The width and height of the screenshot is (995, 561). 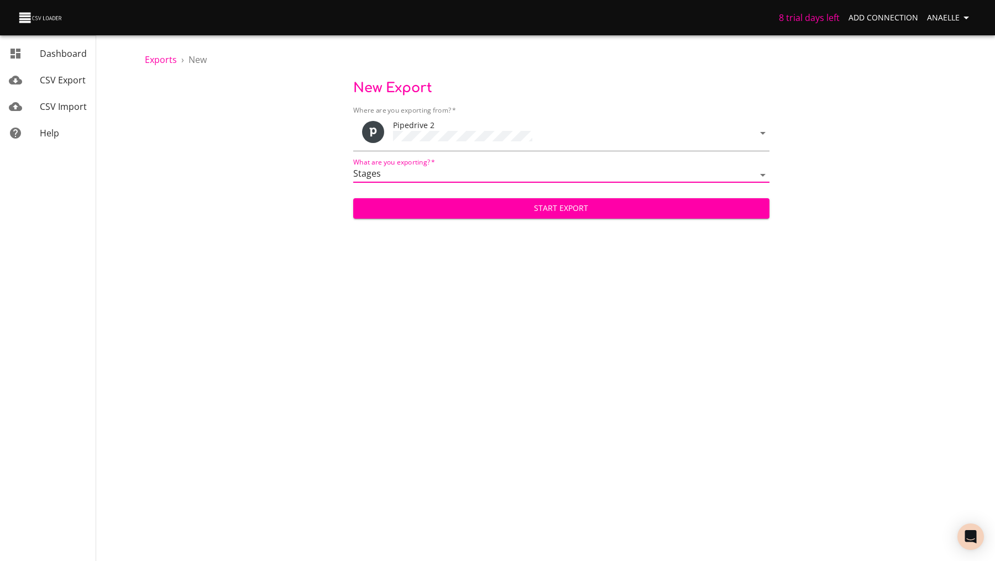 I want to click on span: CSV Import, so click(x=63, y=107).